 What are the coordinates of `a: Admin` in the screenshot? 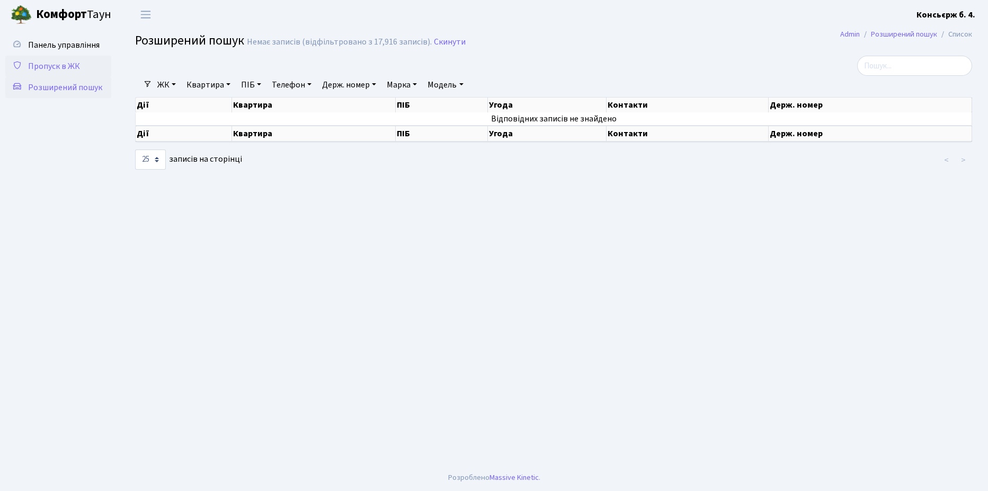 It's located at (850, 34).